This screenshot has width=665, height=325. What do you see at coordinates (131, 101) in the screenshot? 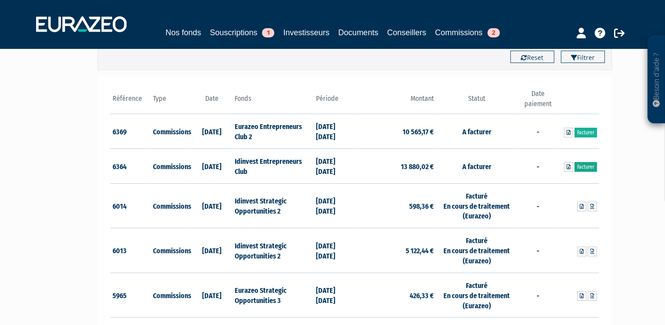
I see `th: Référence` at bounding box center [131, 101].